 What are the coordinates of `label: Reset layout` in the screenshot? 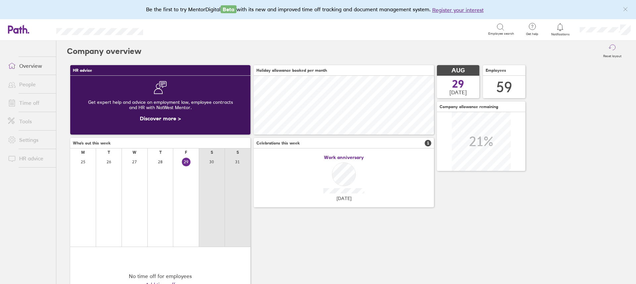 It's located at (612, 55).